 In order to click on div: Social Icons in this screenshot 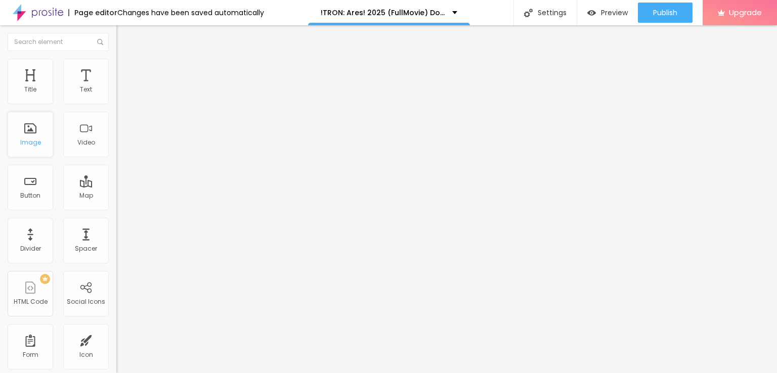, I will do `click(86, 302)`.